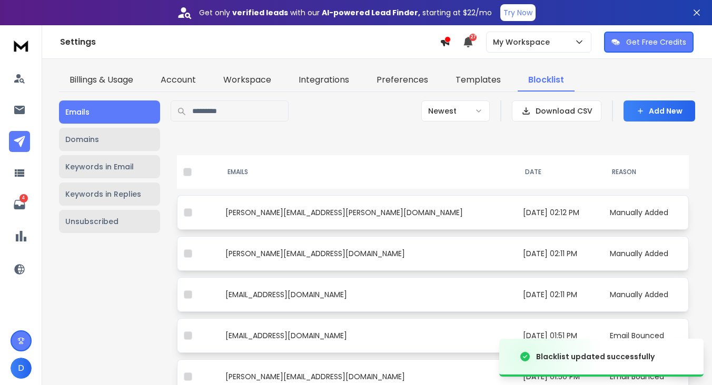  I want to click on a: Integrations, so click(324, 81).